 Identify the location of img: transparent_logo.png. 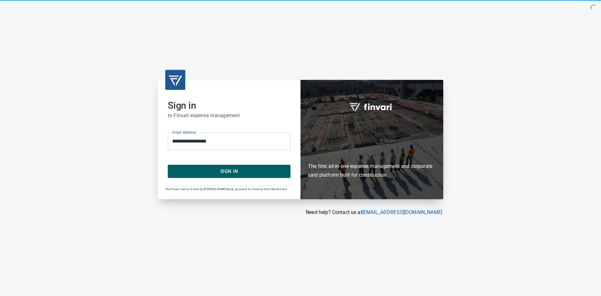
(175, 80).